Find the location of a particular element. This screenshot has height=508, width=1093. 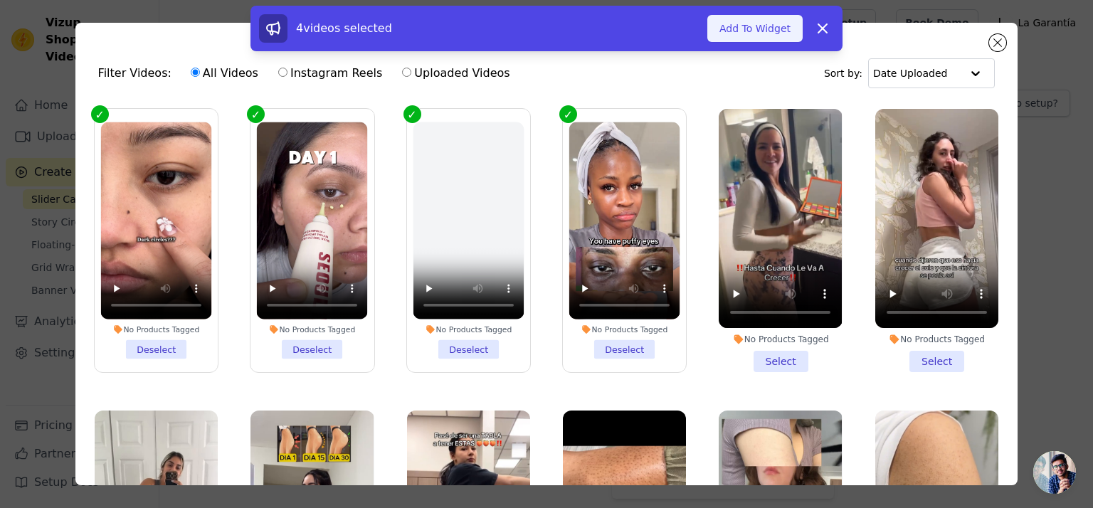

label: Instagram Reels is located at coordinates (330, 73).